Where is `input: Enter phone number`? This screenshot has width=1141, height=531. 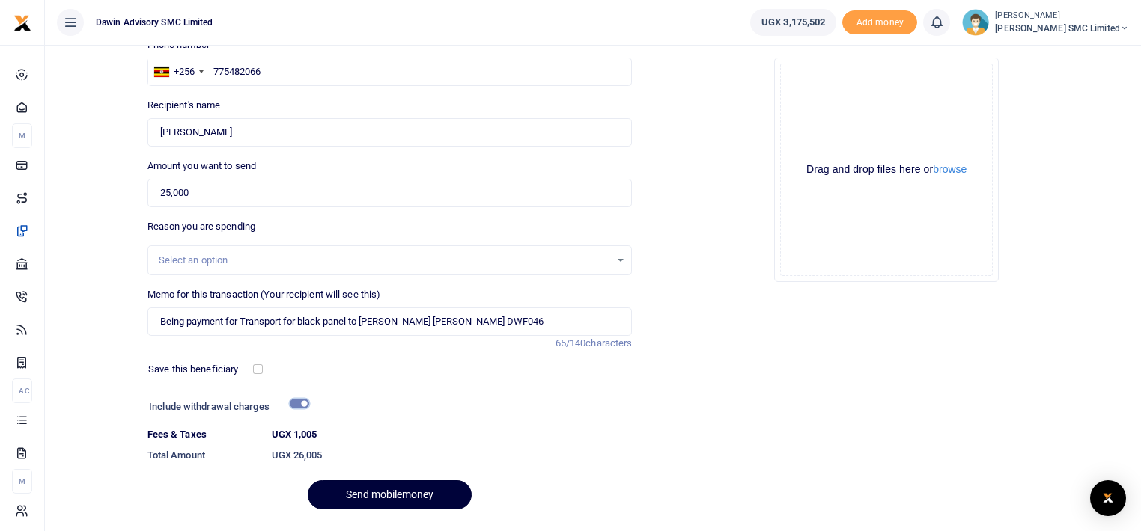 input: Enter phone number is located at coordinates (390, 72).